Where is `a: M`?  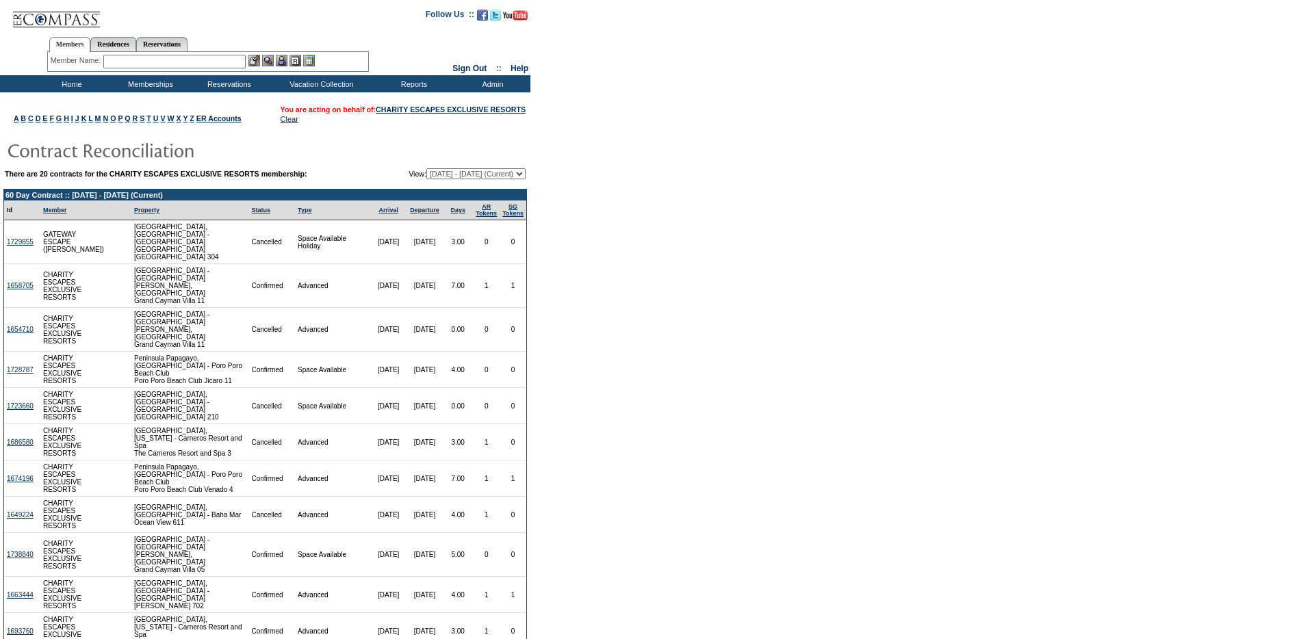
a: M is located at coordinates (98, 118).